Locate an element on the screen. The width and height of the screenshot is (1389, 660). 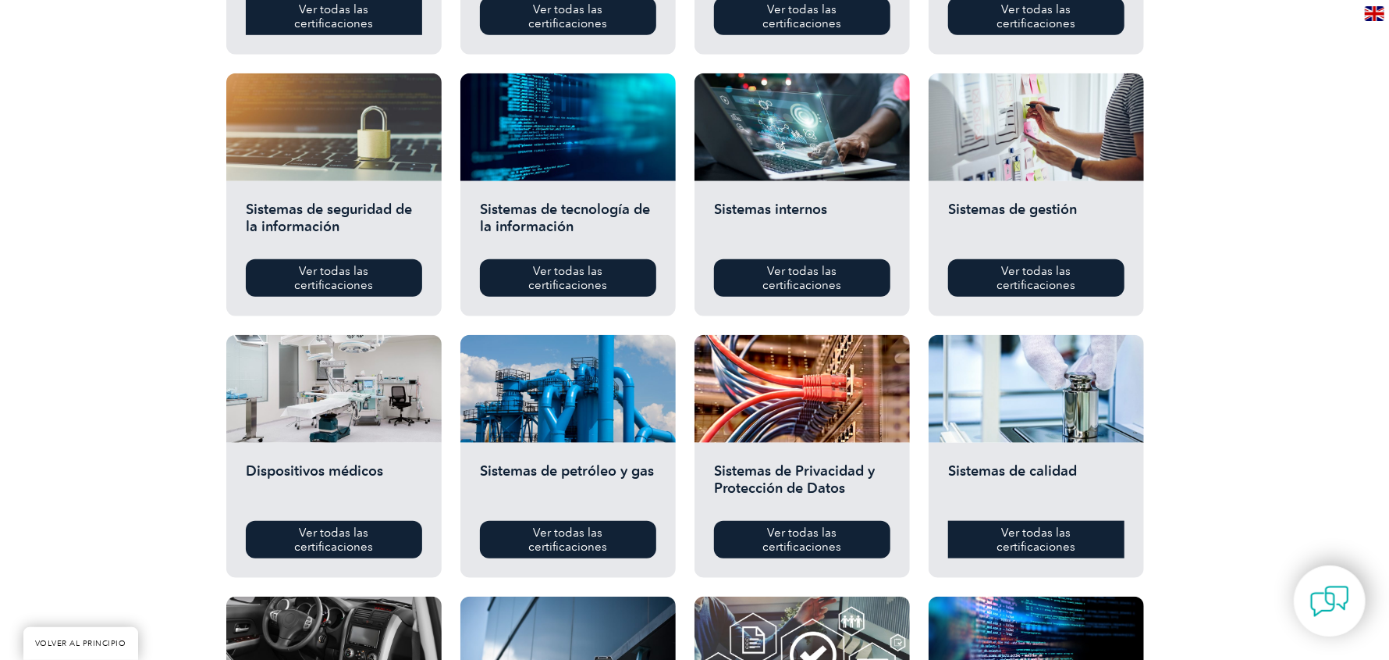
img: contact-chat.png is located at coordinates (1330, 601).